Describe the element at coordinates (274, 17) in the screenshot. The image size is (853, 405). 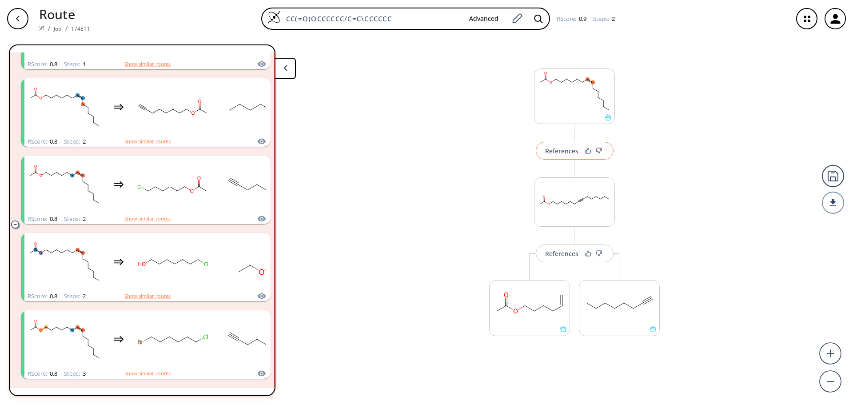
I see `img: Logo Spaya` at that location.